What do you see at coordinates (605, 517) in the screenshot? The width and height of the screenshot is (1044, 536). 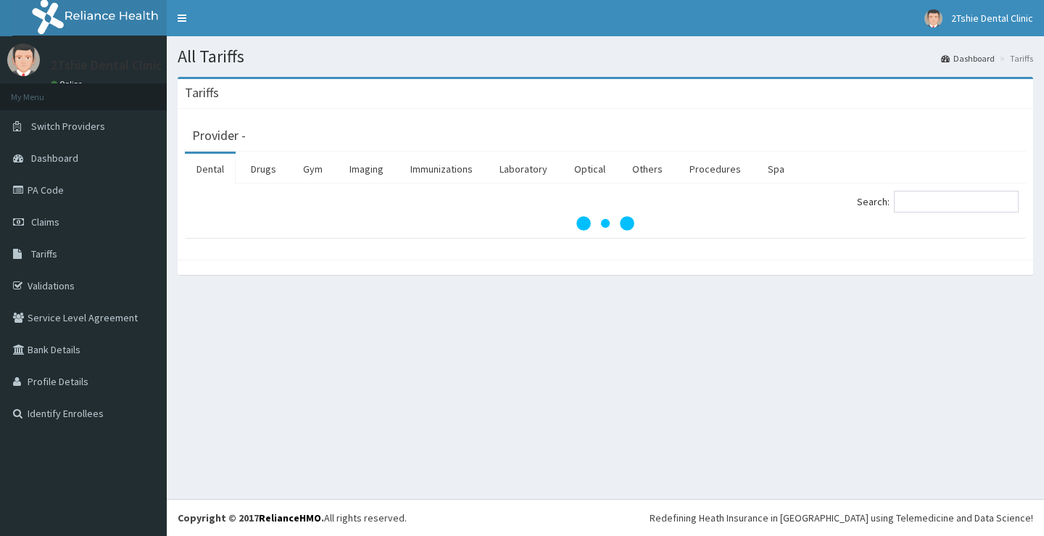 I see `footer: All rights reserved.` at bounding box center [605, 517].